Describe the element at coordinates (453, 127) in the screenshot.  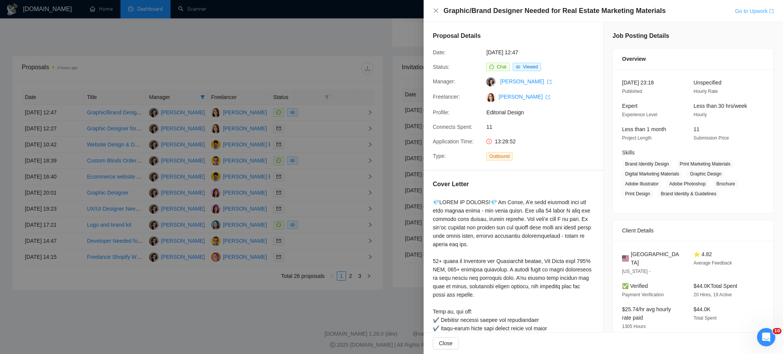
I see `span: Connects Spent:` at that location.